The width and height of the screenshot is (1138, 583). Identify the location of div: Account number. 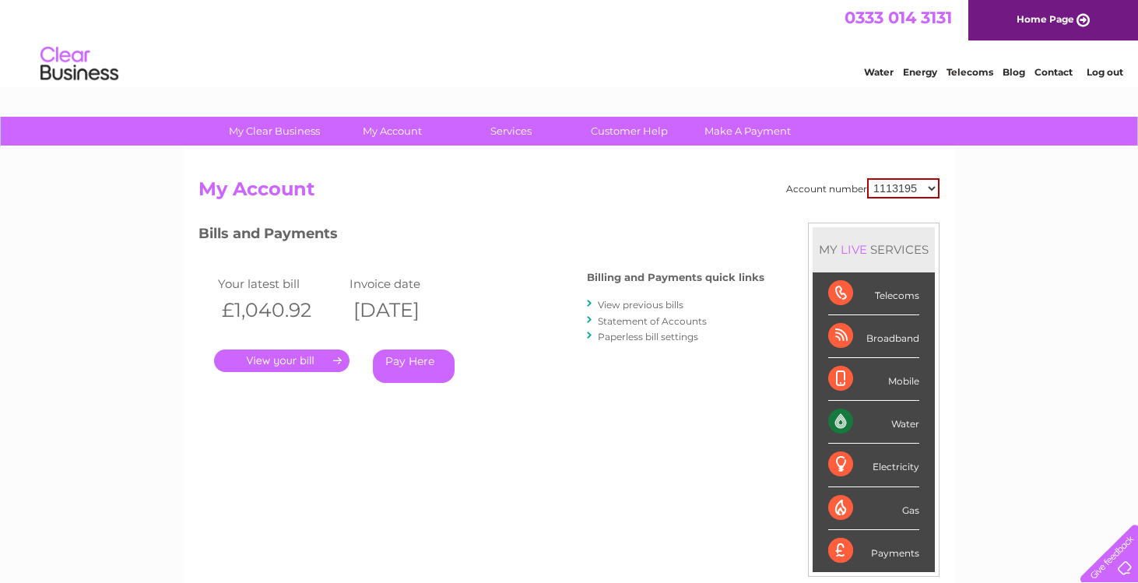
(862, 188).